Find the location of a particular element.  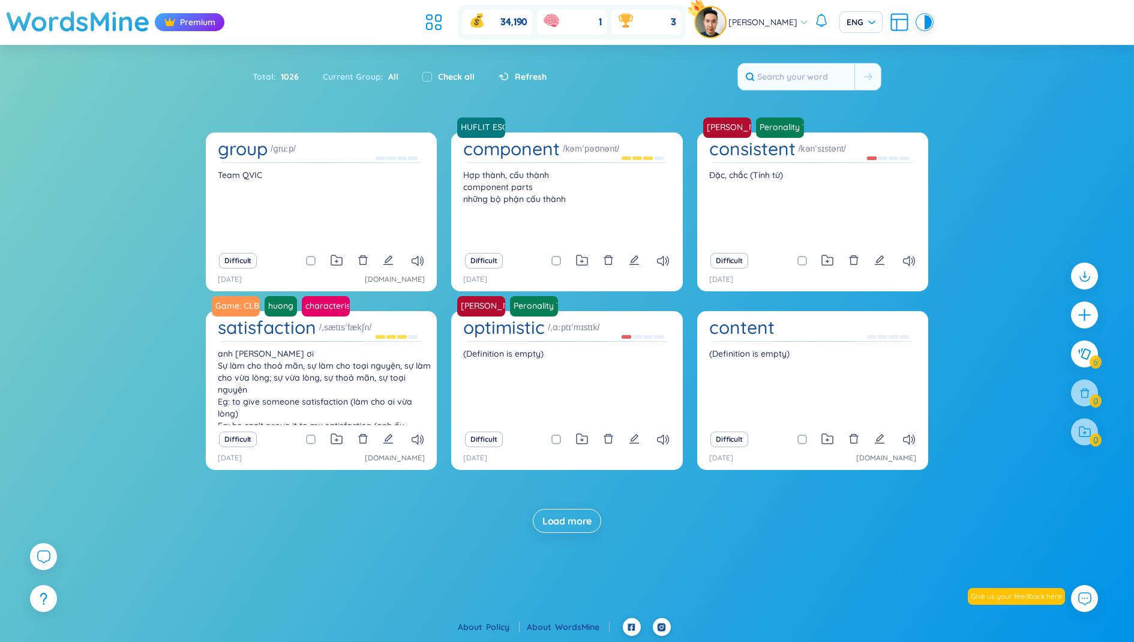

h1: /kəmˈpəʊnənt/ is located at coordinates (591, 149).